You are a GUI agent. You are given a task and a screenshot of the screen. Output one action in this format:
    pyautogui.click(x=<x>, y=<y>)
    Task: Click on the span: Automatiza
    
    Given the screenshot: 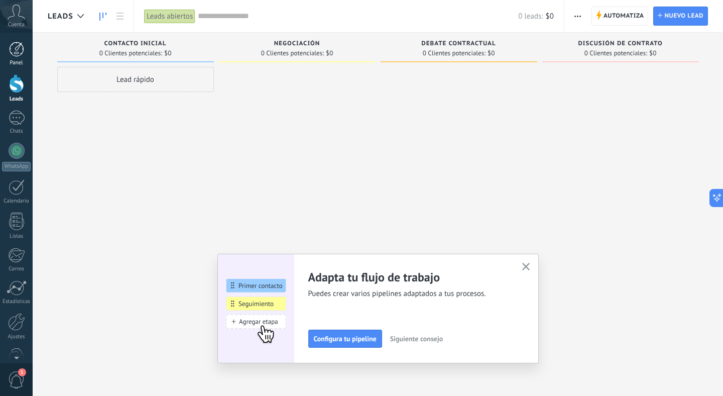 What is the action you would take?
    pyautogui.click(x=624, y=16)
    